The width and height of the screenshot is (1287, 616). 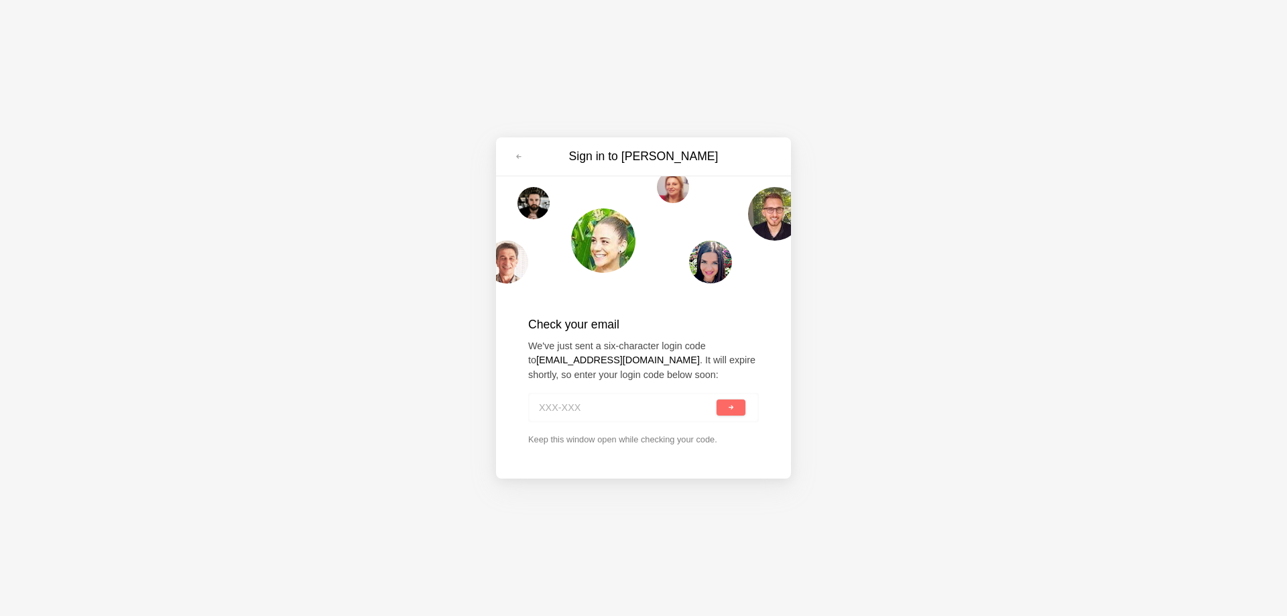 What do you see at coordinates (643, 324) in the screenshot?
I see `h2: Check your email` at bounding box center [643, 324].